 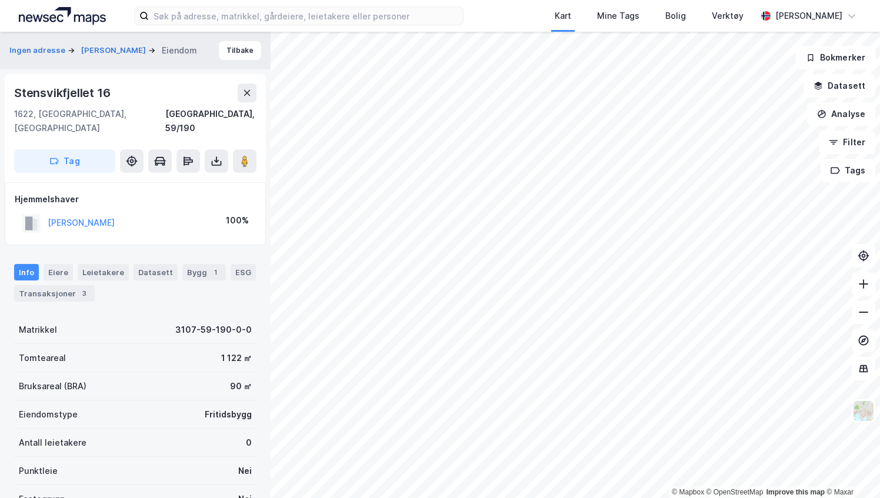 I want to click on div: 3107-59-190-0-0, so click(x=214, y=330).